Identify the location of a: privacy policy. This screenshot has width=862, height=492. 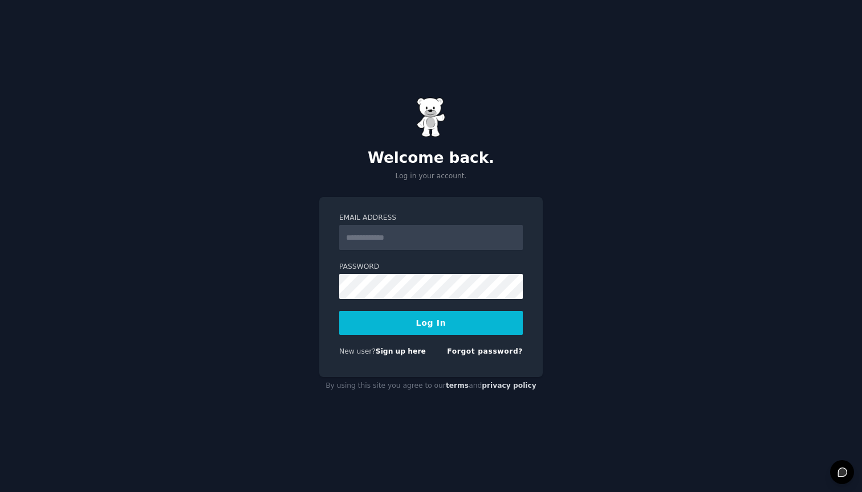
(509, 386).